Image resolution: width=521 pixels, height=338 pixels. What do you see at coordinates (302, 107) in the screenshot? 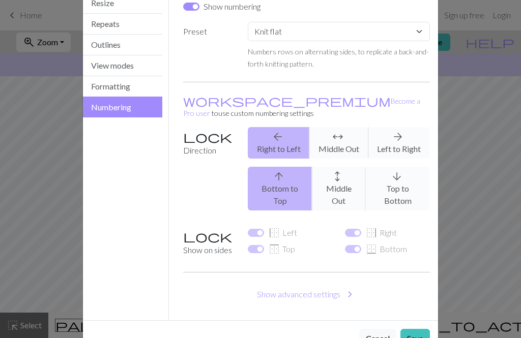
I see `small: to use custom numbering settings` at bounding box center [302, 107].